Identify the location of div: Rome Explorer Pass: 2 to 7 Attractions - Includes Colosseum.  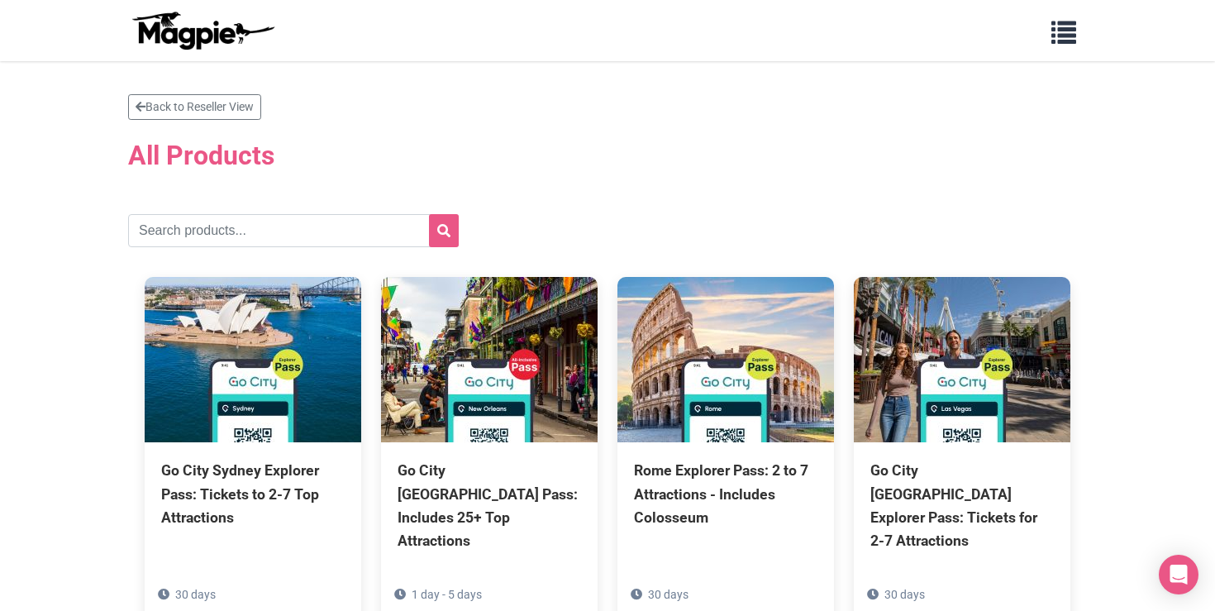
(726, 494).